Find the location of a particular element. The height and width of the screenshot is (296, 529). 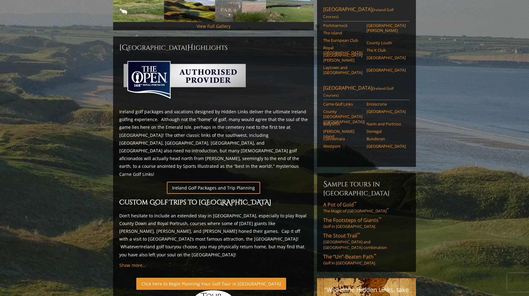

a: Enniscrone is located at coordinates (386, 104).